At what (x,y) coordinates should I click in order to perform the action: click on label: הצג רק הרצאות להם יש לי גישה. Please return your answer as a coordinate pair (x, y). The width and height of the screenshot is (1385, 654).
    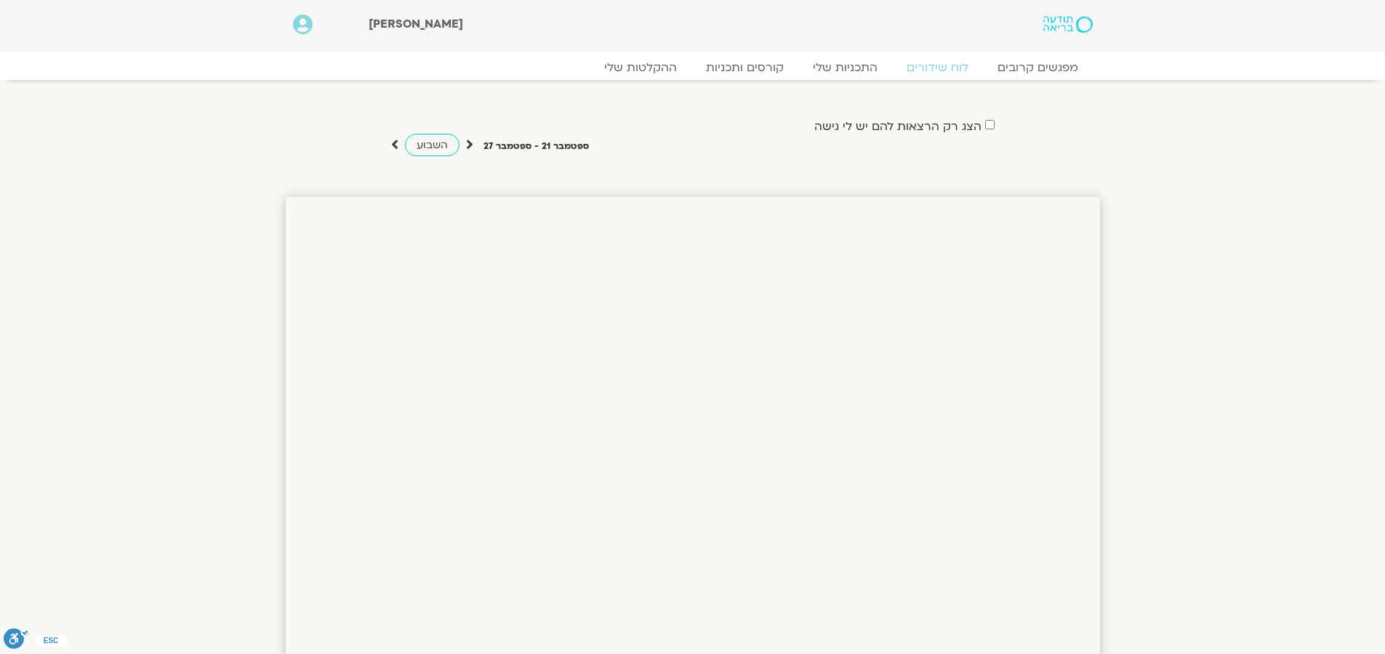
    Looking at the image, I should click on (898, 127).